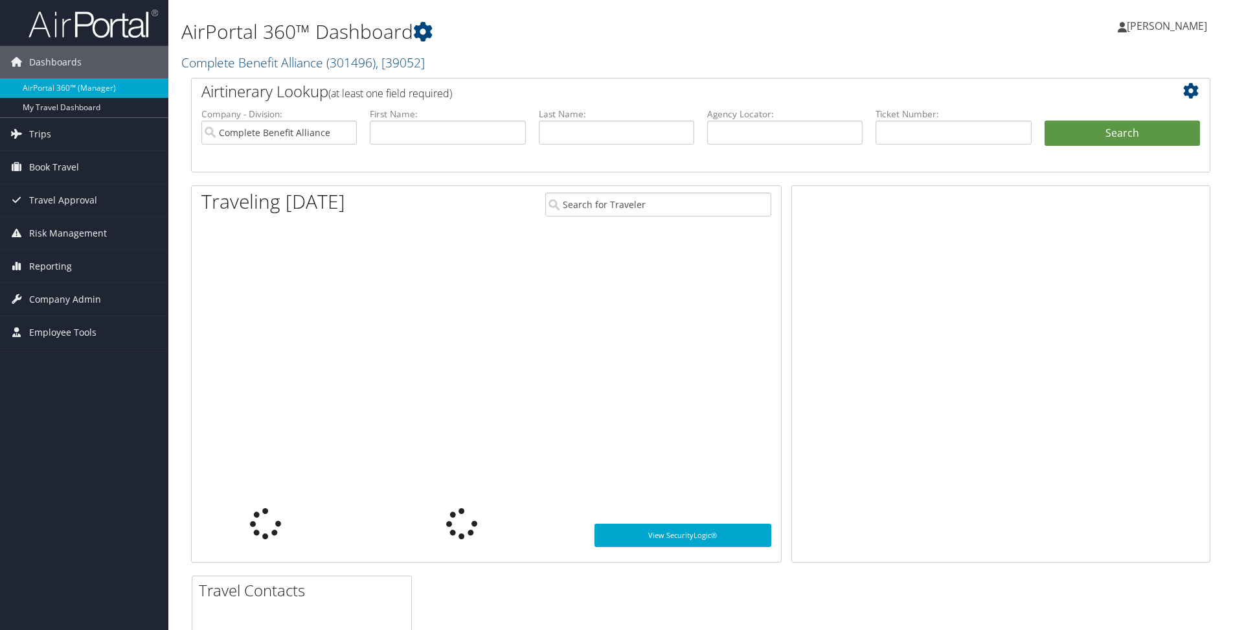 The image size is (1233, 630). I want to click on h2: Travel Contacts, so click(305, 590).